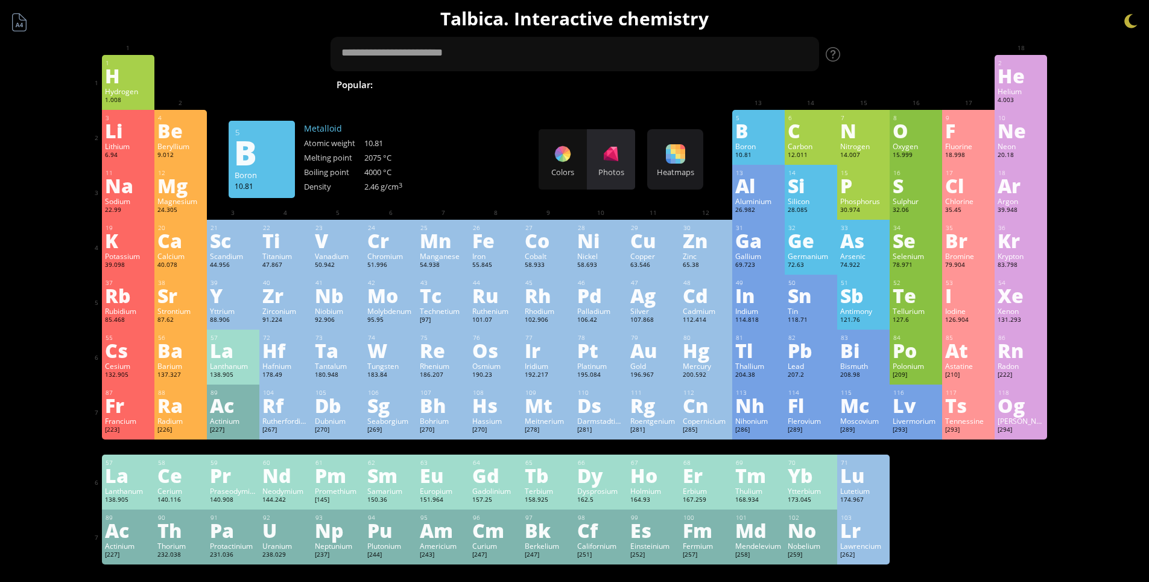 This screenshot has height=582, width=1149. Describe the element at coordinates (653, 366) in the screenshot. I see `div: Gold` at that location.